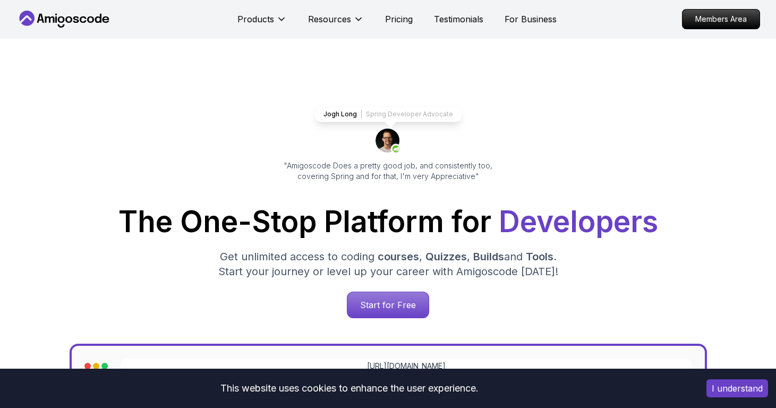 This screenshot has width=776, height=408. I want to click on a: For Business, so click(530, 19).